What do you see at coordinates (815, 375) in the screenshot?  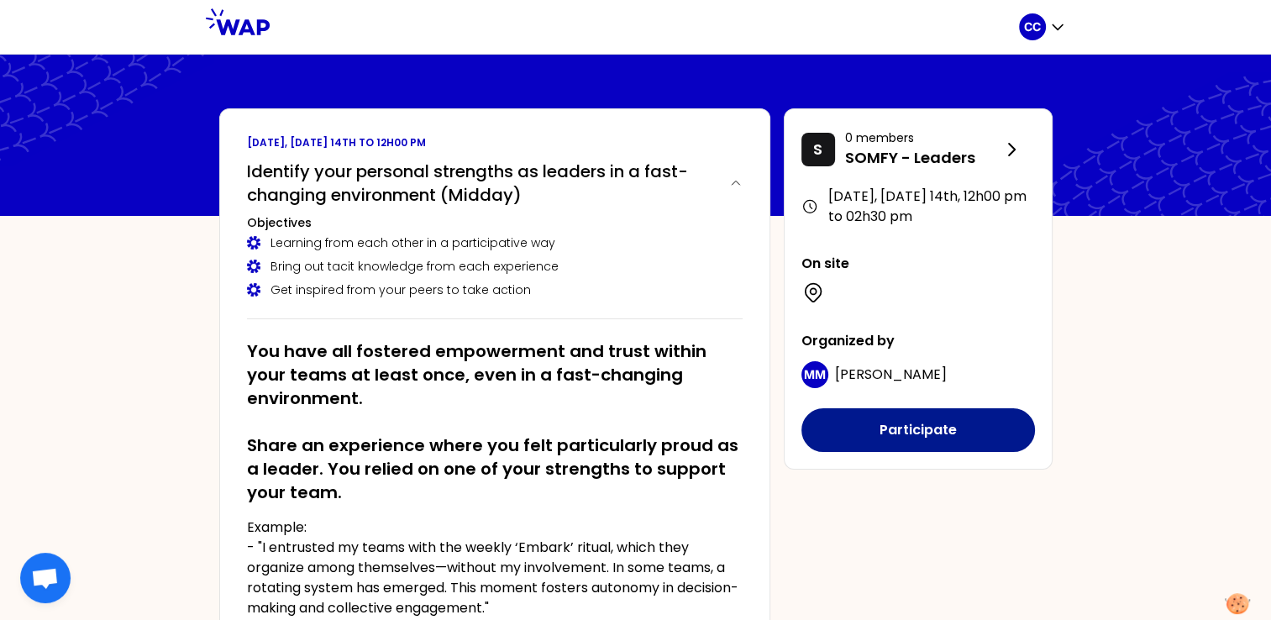 I see `p: MM` at bounding box center [815, 375].